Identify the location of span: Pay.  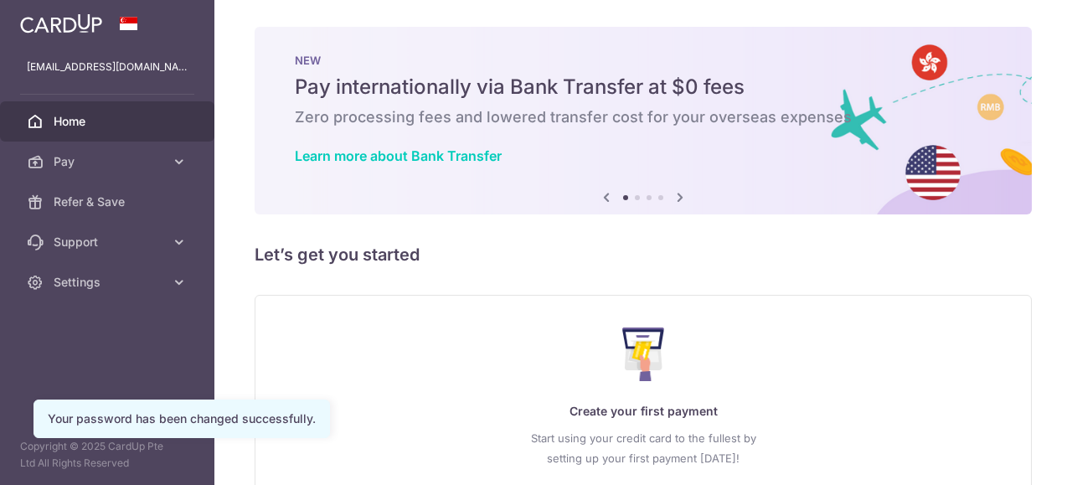
(109, 162).